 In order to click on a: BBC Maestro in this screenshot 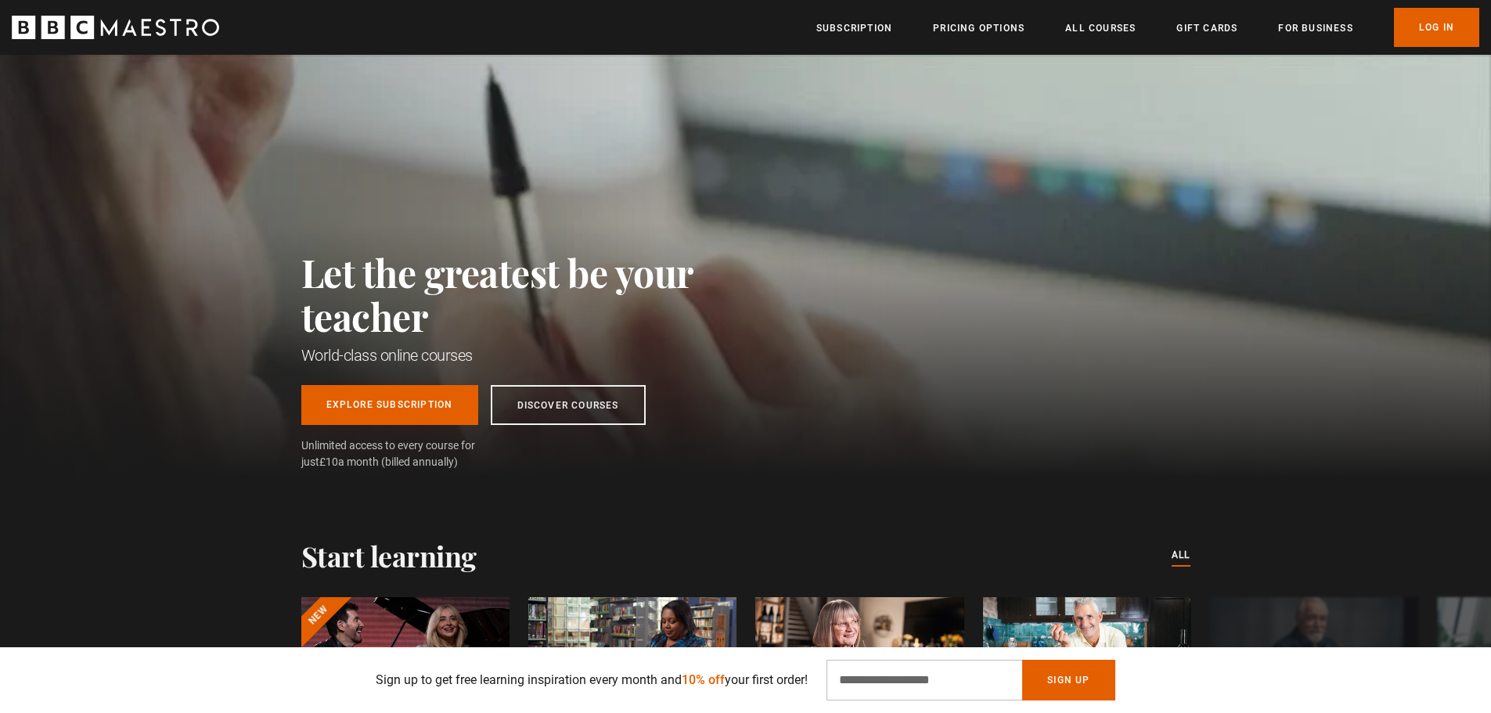, I will do `click(115, 27)`.